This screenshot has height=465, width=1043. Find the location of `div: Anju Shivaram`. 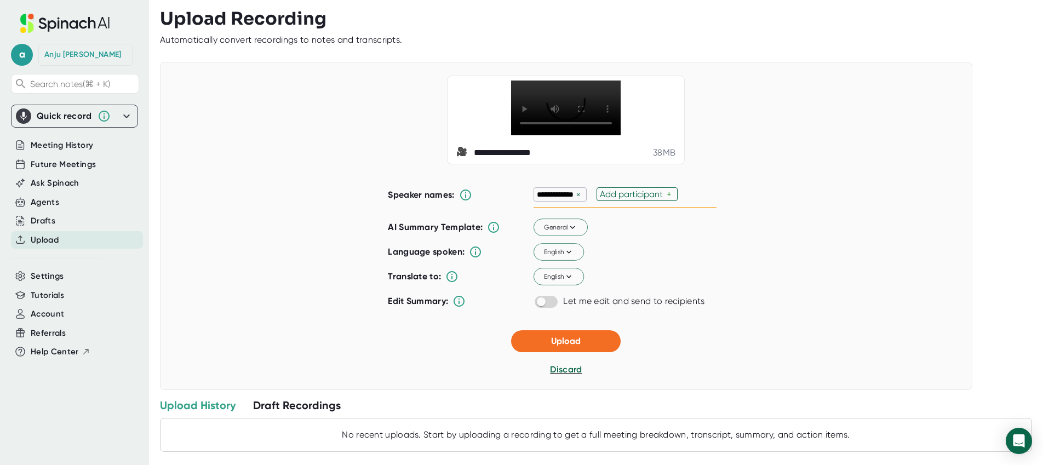

div: Anju Shivaram is located at coordinates (83, 55).